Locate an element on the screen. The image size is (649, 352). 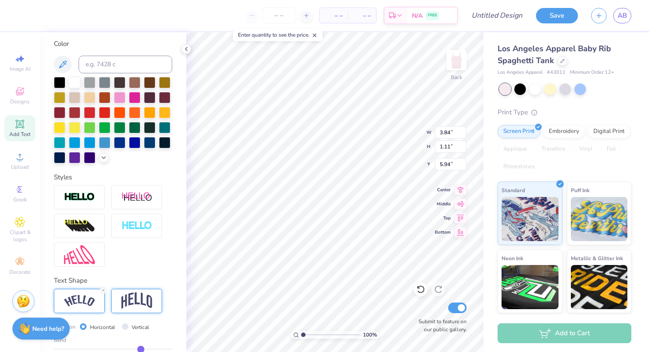
span: N/A is located at coordinates (417, 15).